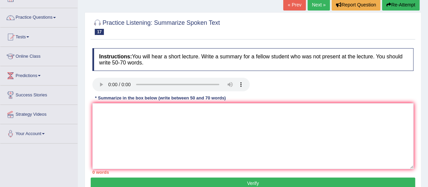 This screenshot has height=187, width=428. Describe the element at coordinates (161, 98) in the screenshot. I see `div: * Summarize in the box below (write between 50 and 70 words)` at that location.